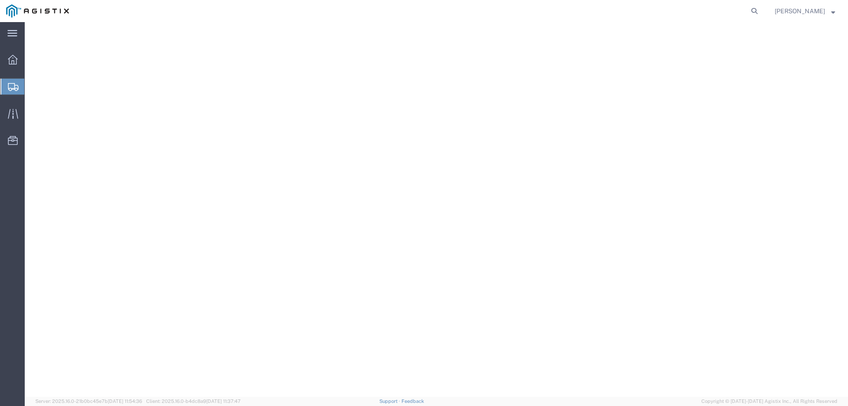 This screenshot has width=848, height=406. What do you see at coordinates (38, 11) in the screenshot?
I see `img: logo` at bounding box center [38, 11].